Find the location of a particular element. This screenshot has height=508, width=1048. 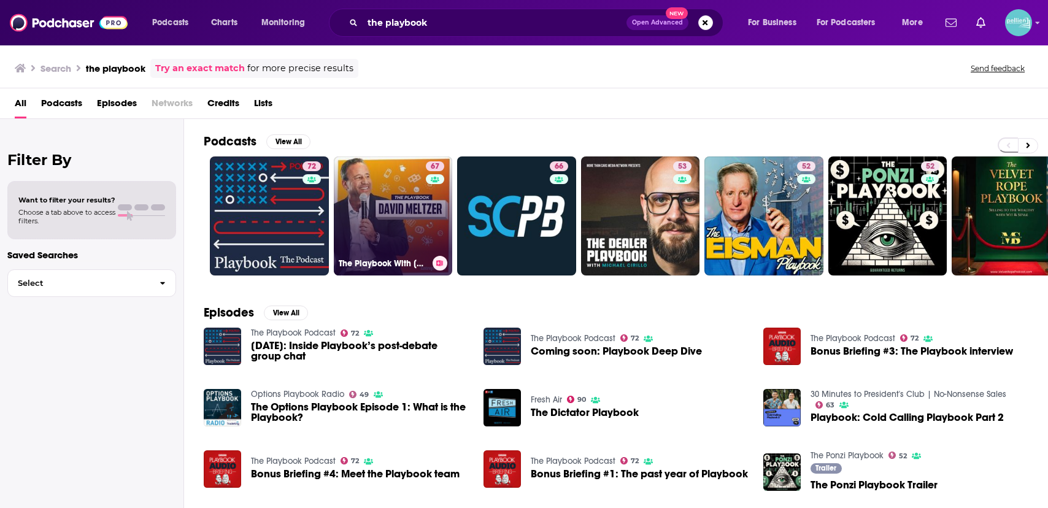

span: Bonus Briefing #4: Meet the Playbook team is located at coordinates (355, 474).